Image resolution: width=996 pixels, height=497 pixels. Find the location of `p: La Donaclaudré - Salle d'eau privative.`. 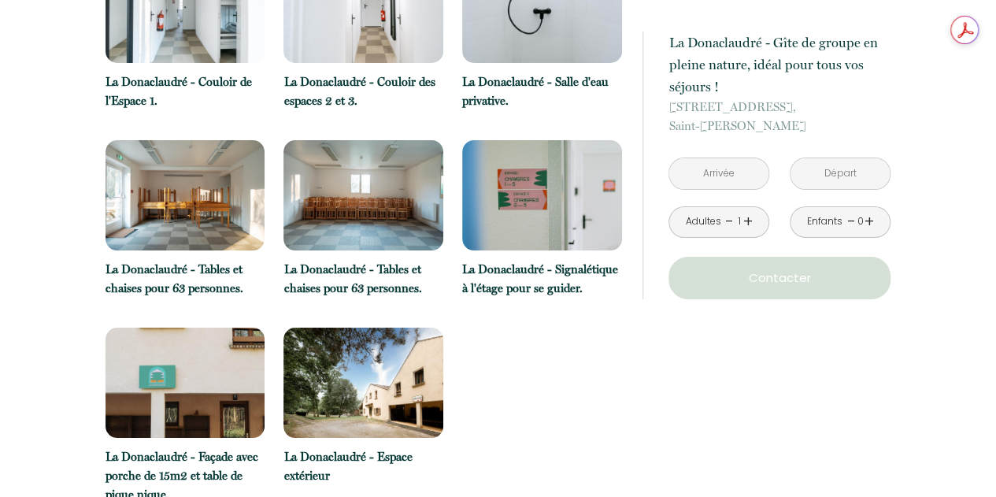

p: La Donaclaudré - Salle d'eau privative. is located at coordinates (542, 91).